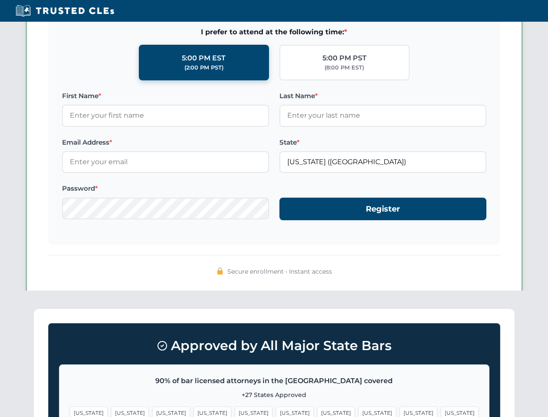  What do you see at coordinates (274, 32) in the screenshot?
I see `span: I prefer to attend at the following time:` at bounding box center [274, 32].